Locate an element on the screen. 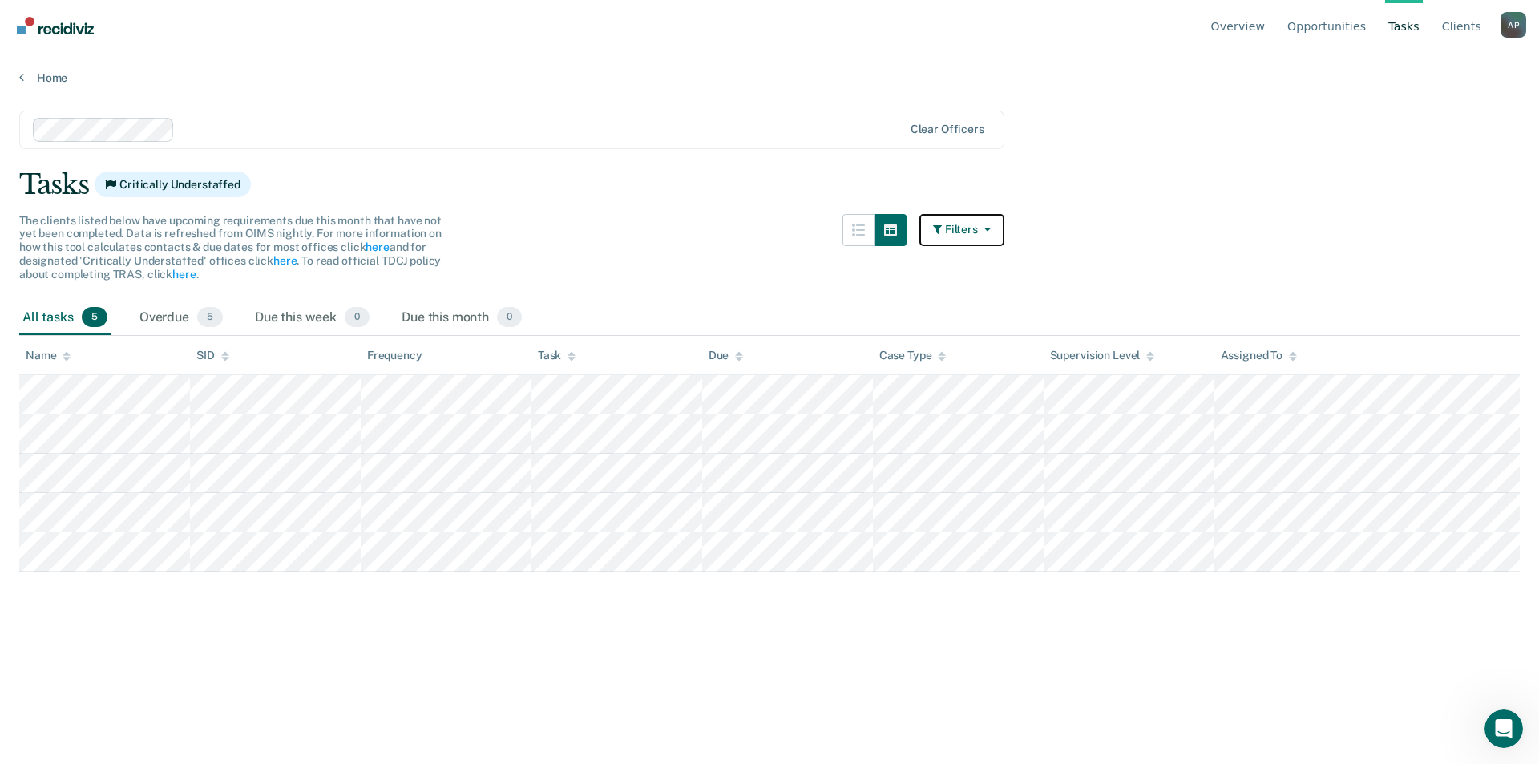 This screenshot has width=1539, height=764. div: A P is located at coordinates (1514, 25).